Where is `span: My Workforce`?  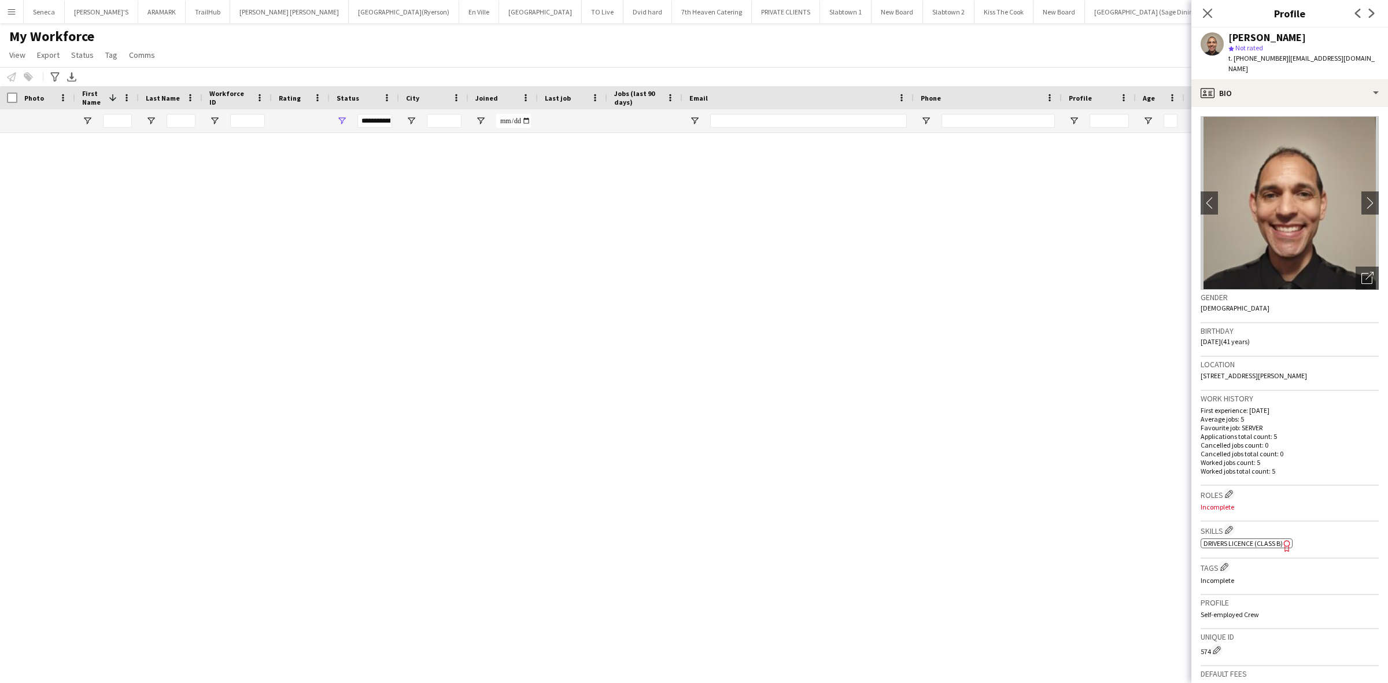
span: My Workforce is located at coordinates (51, 36).